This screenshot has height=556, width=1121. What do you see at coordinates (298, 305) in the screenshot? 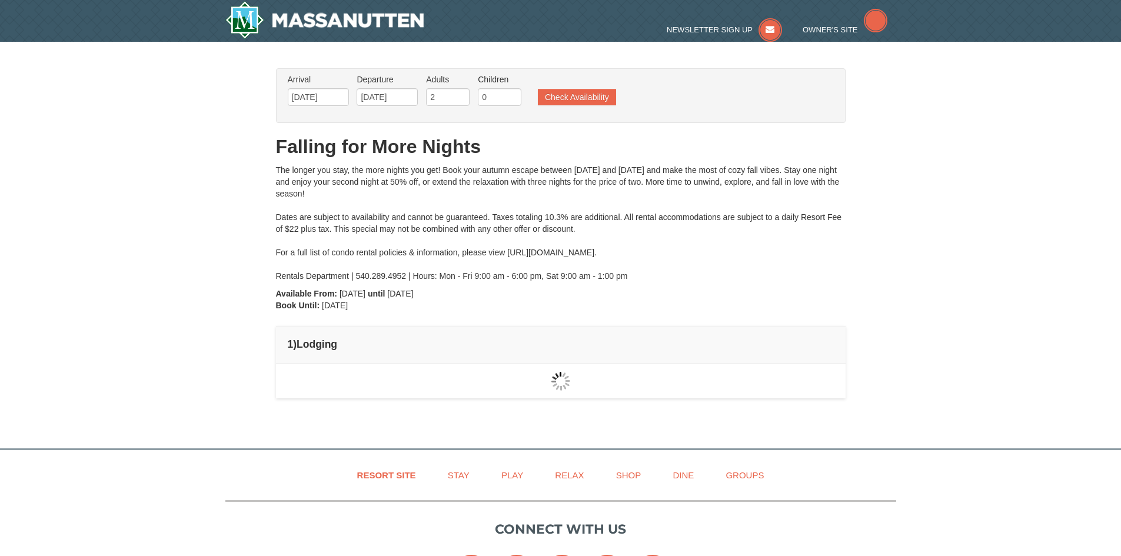
I see `strong: Book Until:` at bounding box center [298, 305].